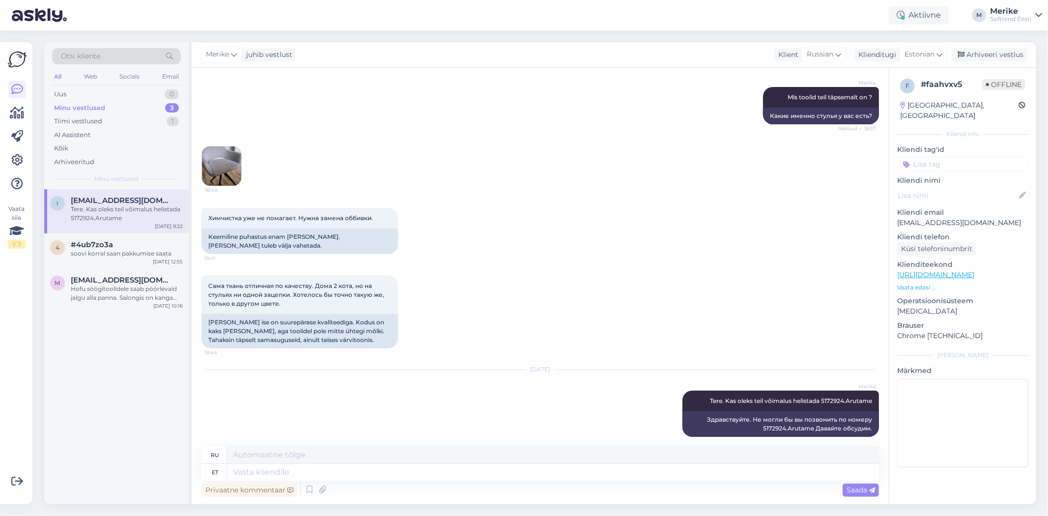  What do you see at coordinates (962, 370) in the screenshot?
I see `p: Märkmed` at bounding box center [962, 370].